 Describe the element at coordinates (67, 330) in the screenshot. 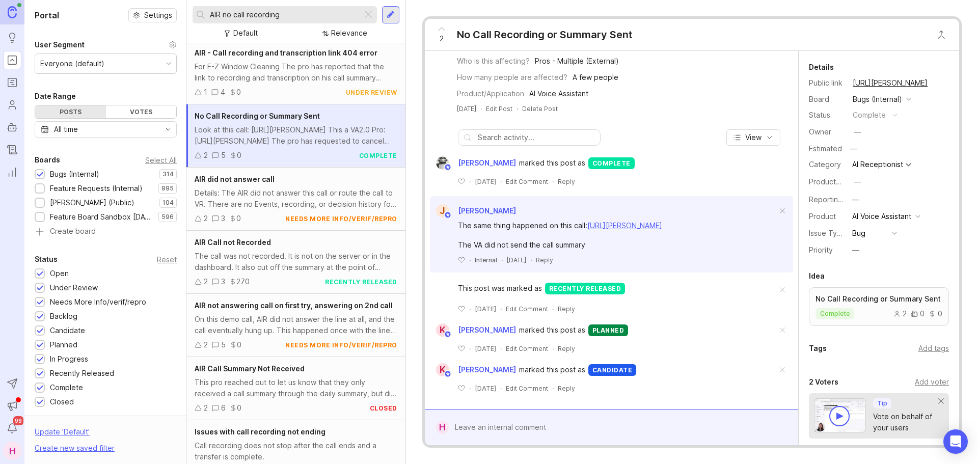

I see `div: Candidate` at that location.